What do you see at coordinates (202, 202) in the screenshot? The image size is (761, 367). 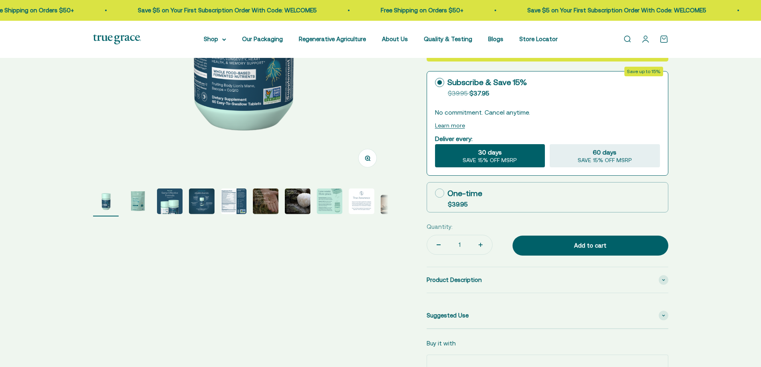 I see `button: Go to item 4` at bounding box center [202, 202].